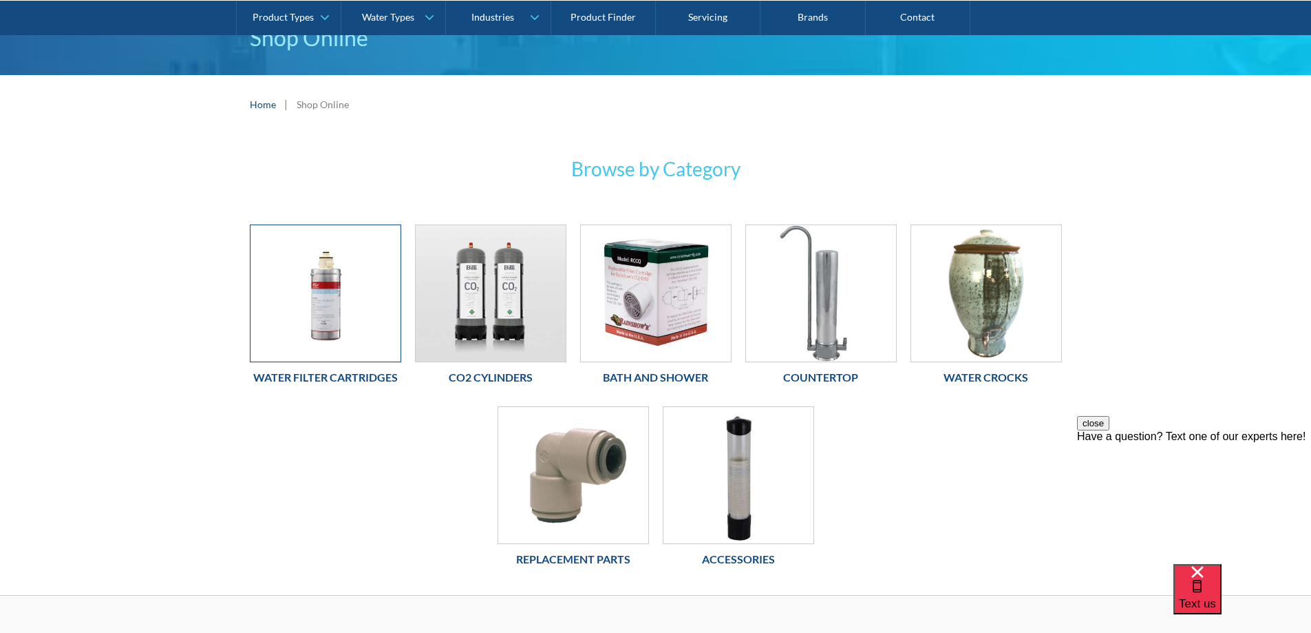  What do you see at coordinates (326, 293) in the screenshot?
I see `img: Water Filter Cartridges` at bounding box center [326, 293].